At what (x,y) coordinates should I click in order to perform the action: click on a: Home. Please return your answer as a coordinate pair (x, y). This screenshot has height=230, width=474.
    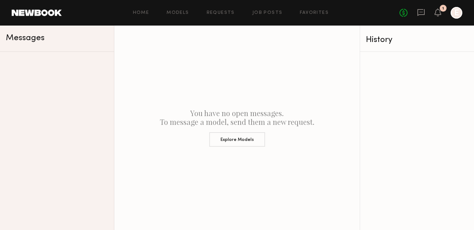
    Looking at the image, I should click on (141, 13).